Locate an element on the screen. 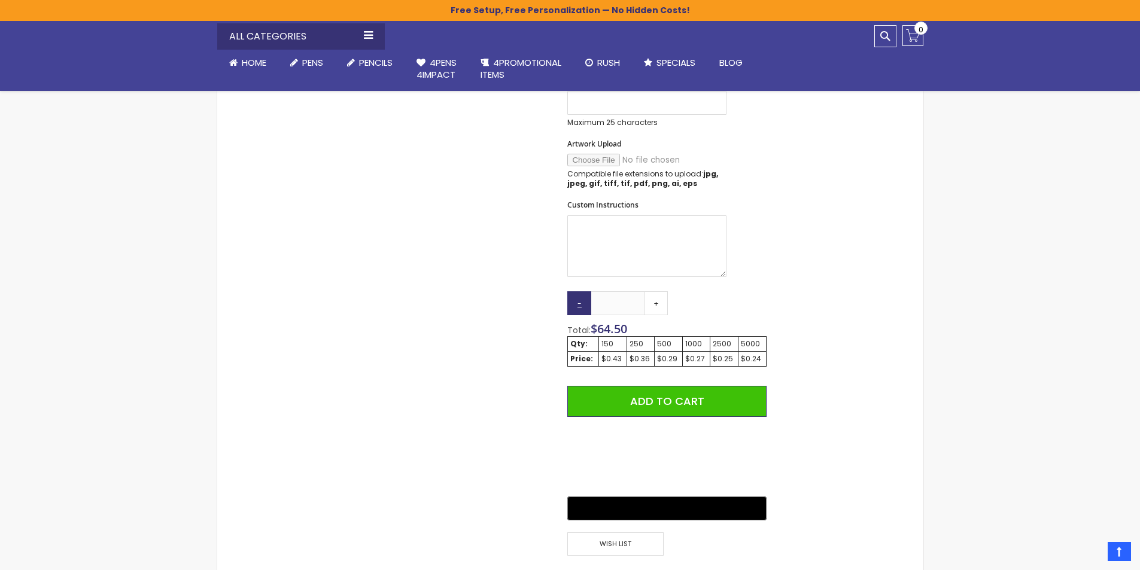  p: Maximum 25 characters is located at coordinates (647, 123).